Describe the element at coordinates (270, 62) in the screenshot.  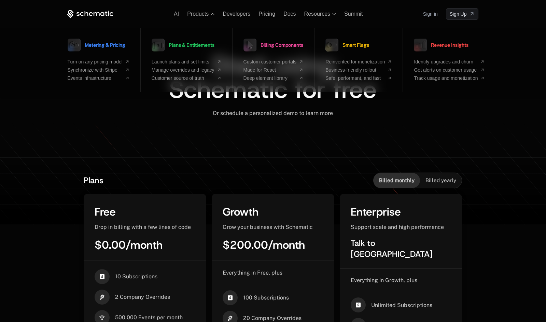
I see `span: Custom customer portals` at that location.